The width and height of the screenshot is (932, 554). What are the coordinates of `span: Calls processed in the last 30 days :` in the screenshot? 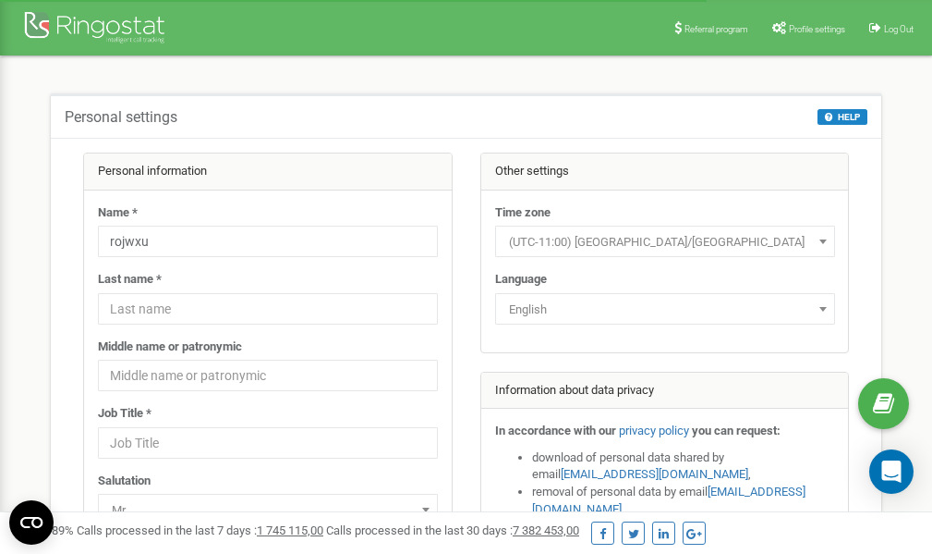 It's located at (453, 530).